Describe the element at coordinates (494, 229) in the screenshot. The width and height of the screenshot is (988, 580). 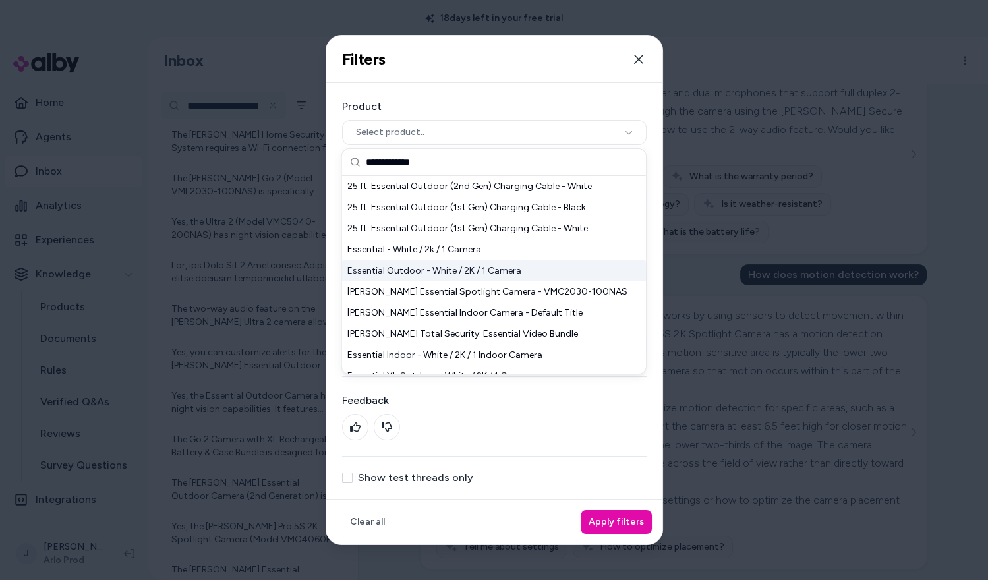
I see `div: 25 ft. Essential Outdoor (1st Gen) Charging Cable - White` at that location.